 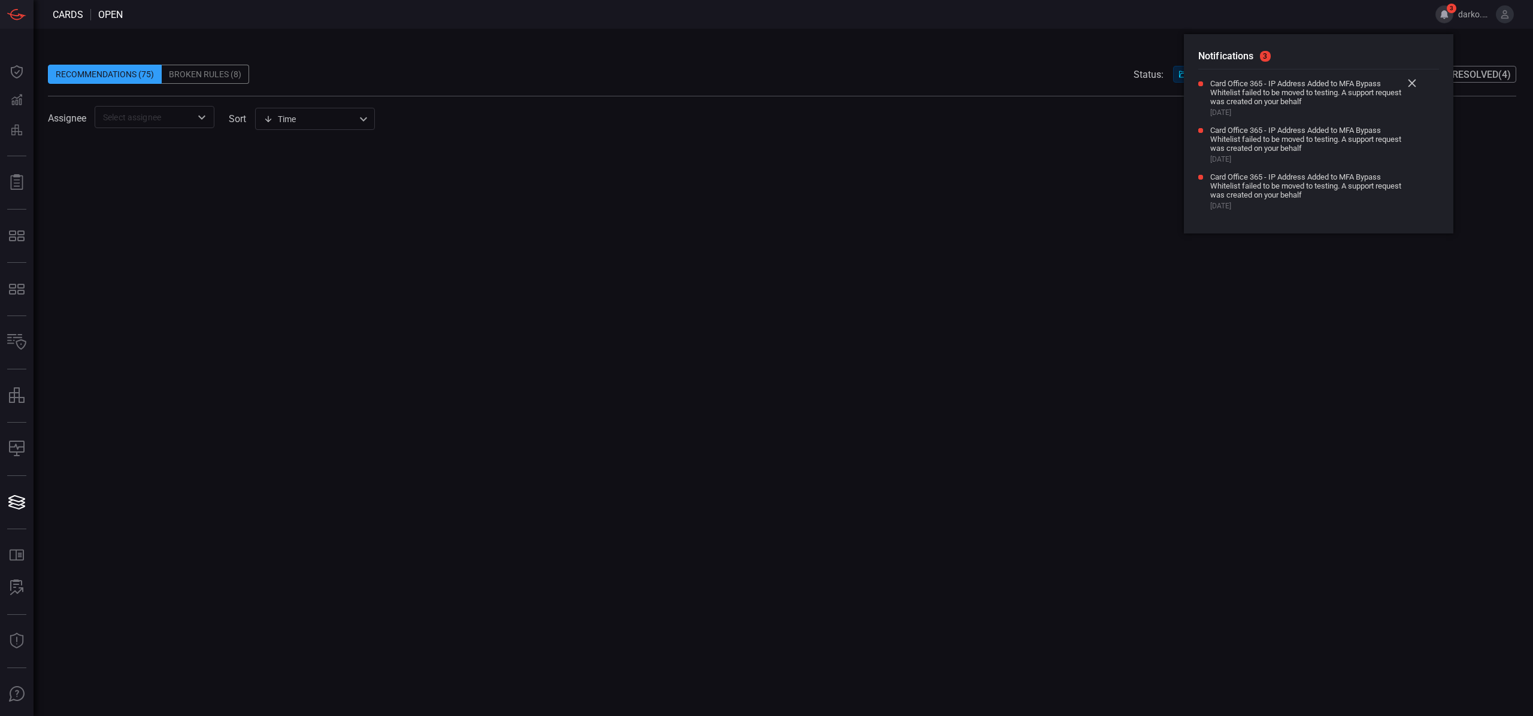 I want to click on button: Detections, so click(x=17, y=101).